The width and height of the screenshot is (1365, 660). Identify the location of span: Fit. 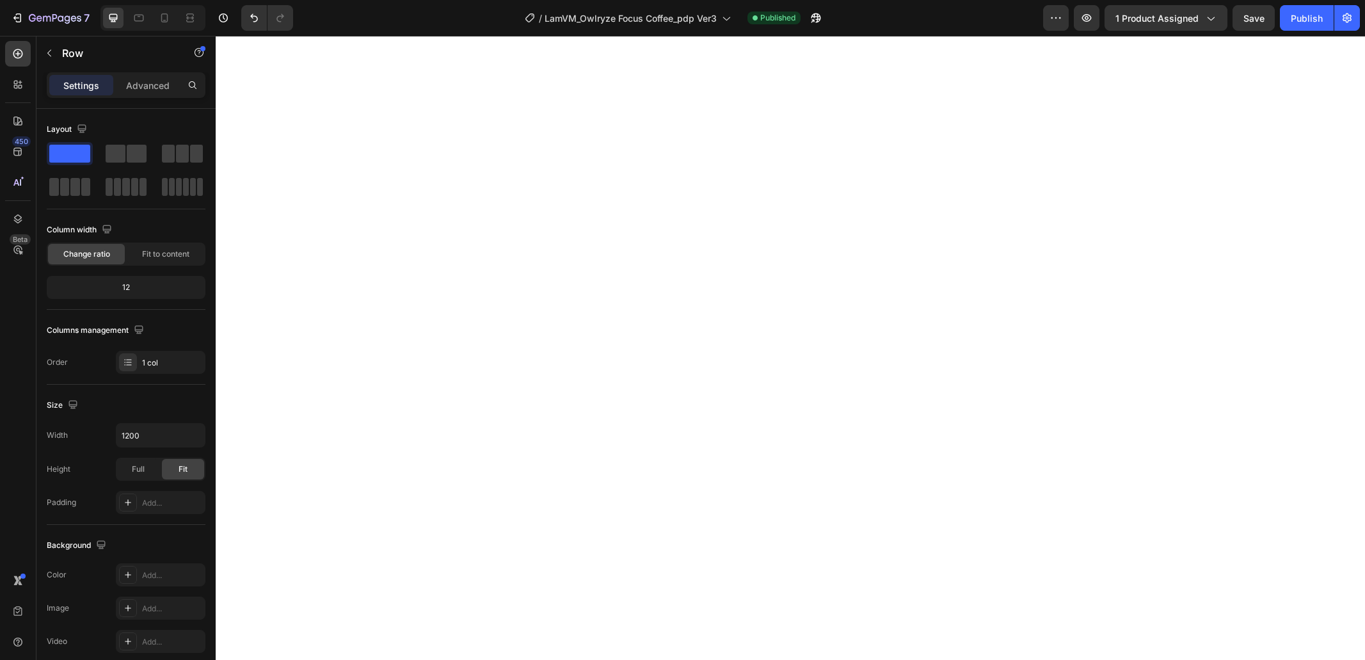
(183, 469).